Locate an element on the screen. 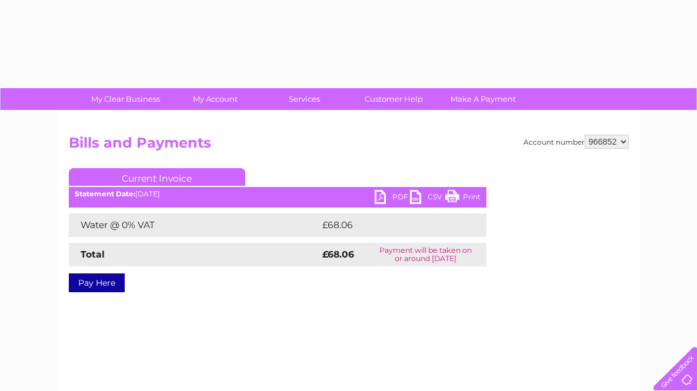 The image size is (697, 391). a: Services is located at coordinates (304, 99).